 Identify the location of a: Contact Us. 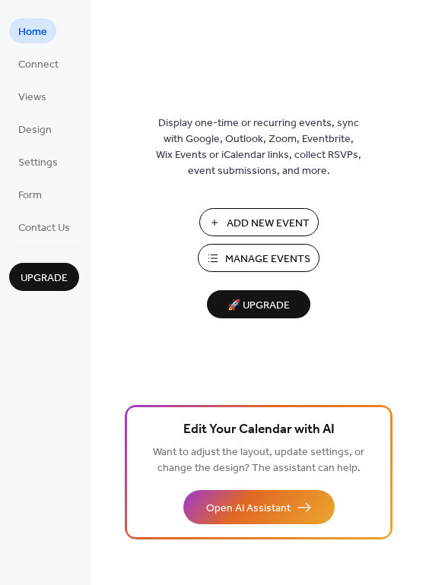
(44, 227).